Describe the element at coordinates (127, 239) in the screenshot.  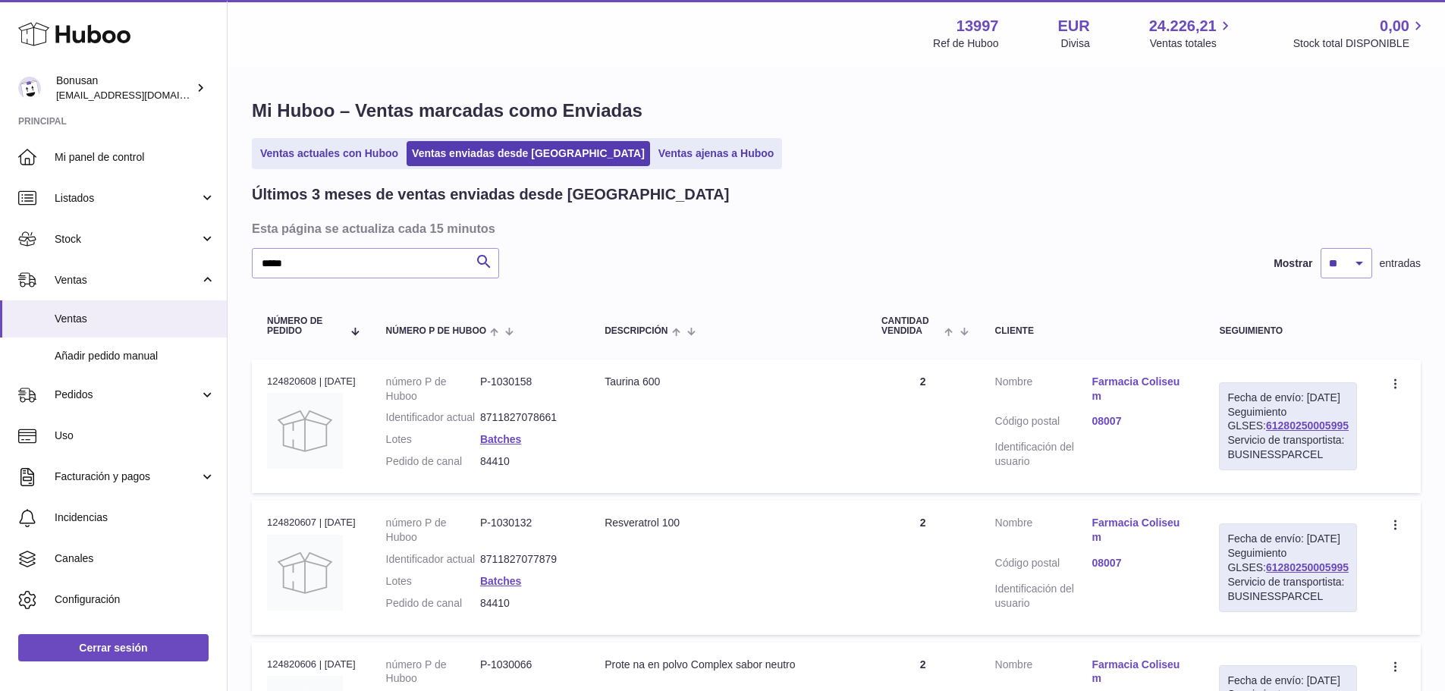
I see `span: Stock` at that location.